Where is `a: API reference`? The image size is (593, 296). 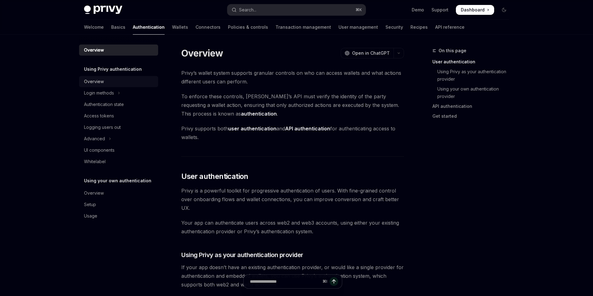
a: API reference is located at coordinates (450, 27).